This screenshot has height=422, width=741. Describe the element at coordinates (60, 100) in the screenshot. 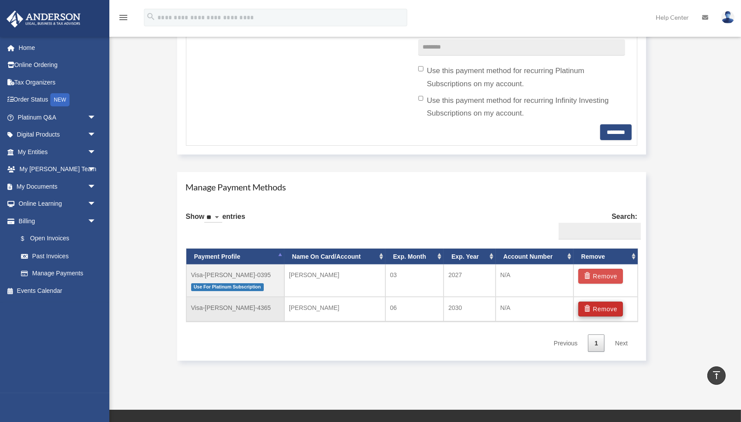

I see `div: NEW` at that location.